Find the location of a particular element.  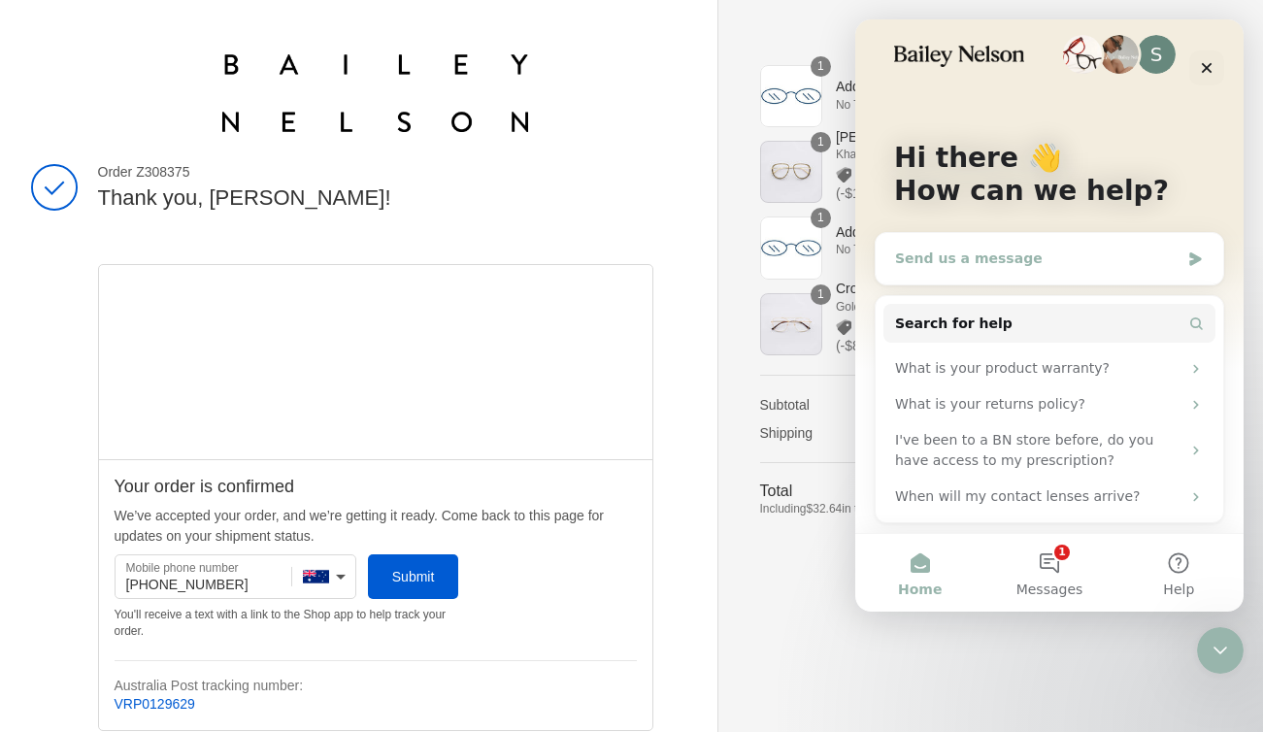

button: Search for help is located at coordinates (194, 304).